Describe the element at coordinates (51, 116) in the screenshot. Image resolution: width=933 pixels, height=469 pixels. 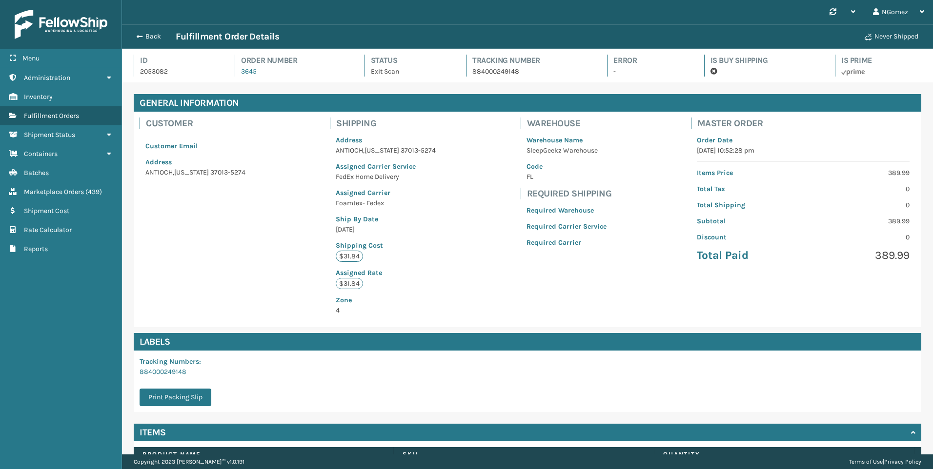
I see `span: Fulfillment Orders` at that location.